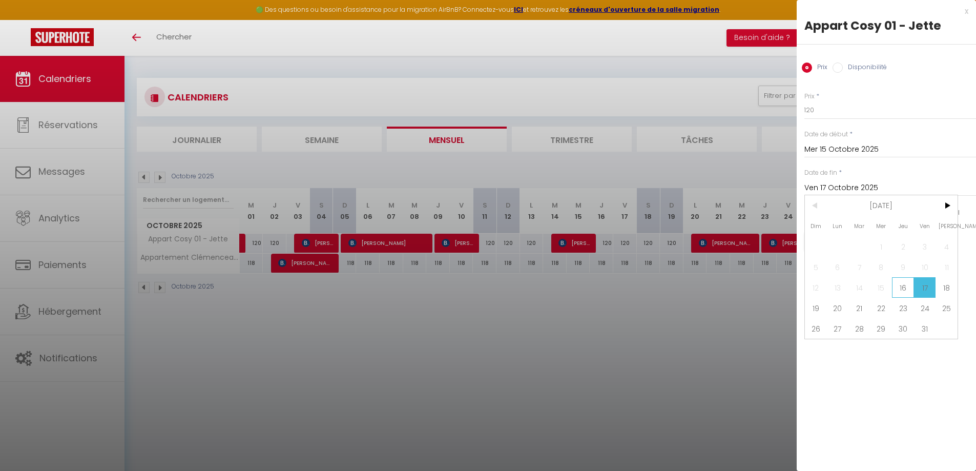 This screenshot has height=471, width=976. What do you see at coordinates (837, 226) in the screenshot?
I see `span: Lun` at bounding box center [837, 226].